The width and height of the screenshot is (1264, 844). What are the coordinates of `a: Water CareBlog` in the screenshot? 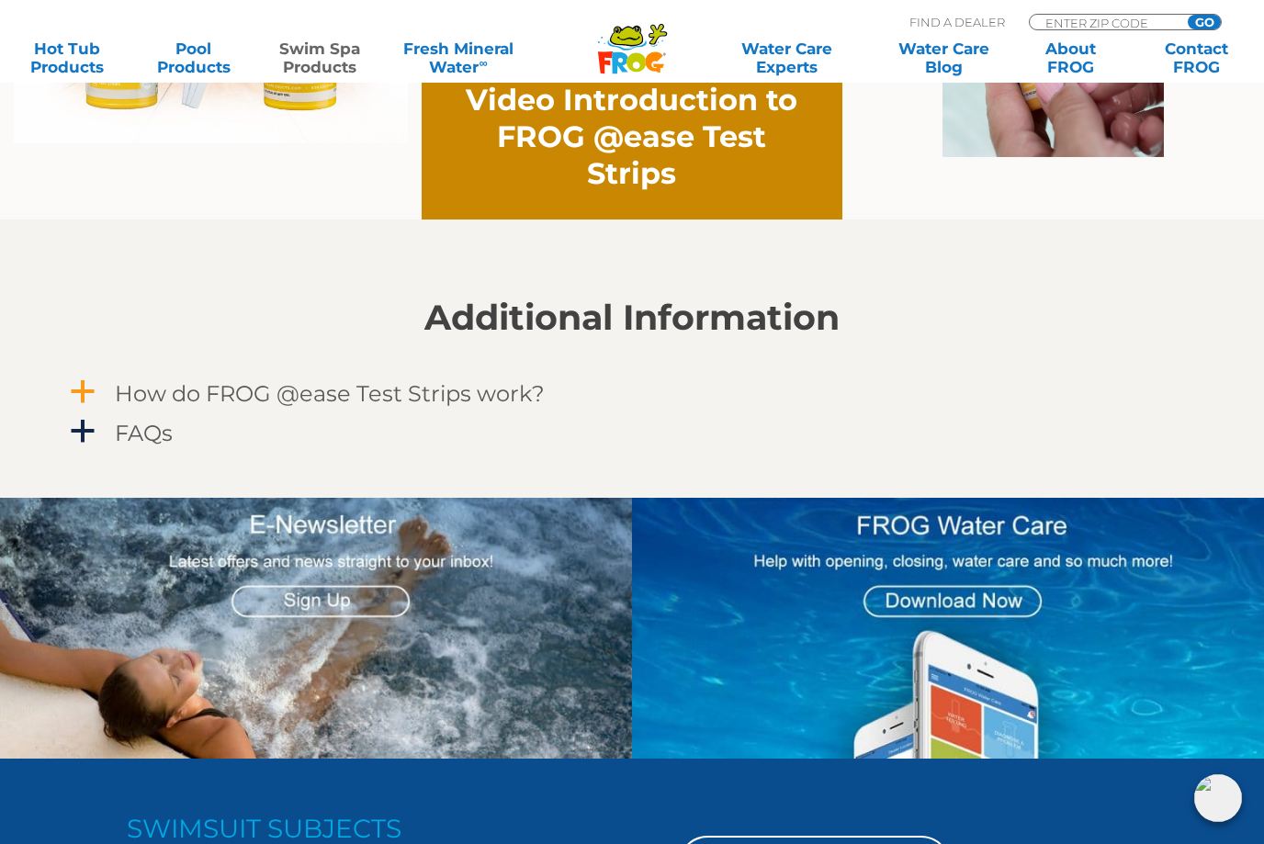 It's located at (944, 58).